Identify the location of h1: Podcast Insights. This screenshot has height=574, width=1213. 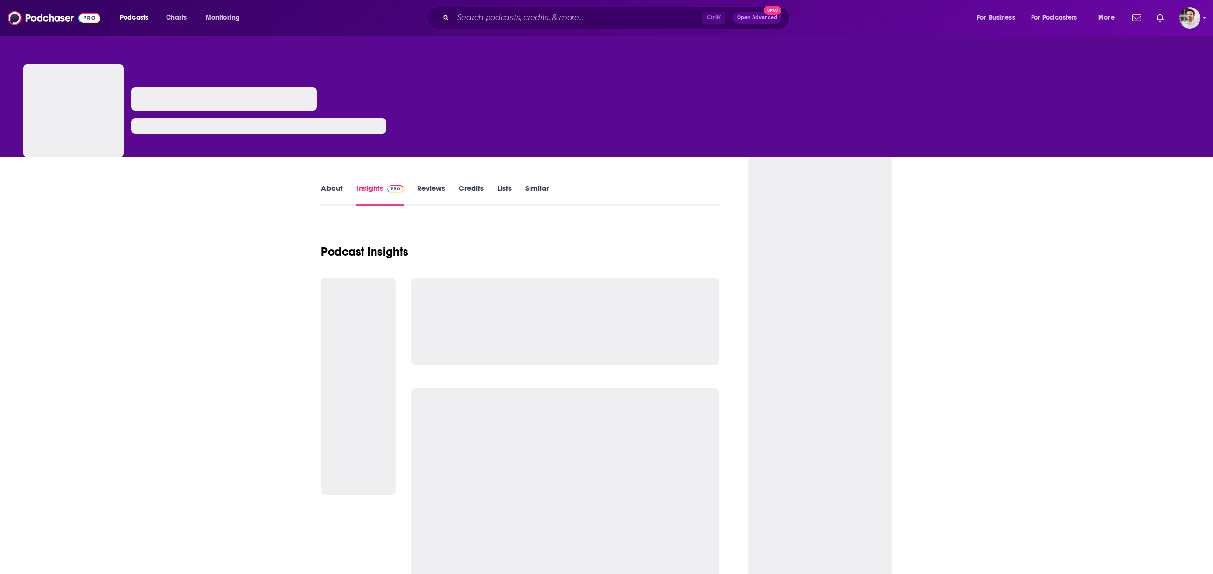
(365, 252).